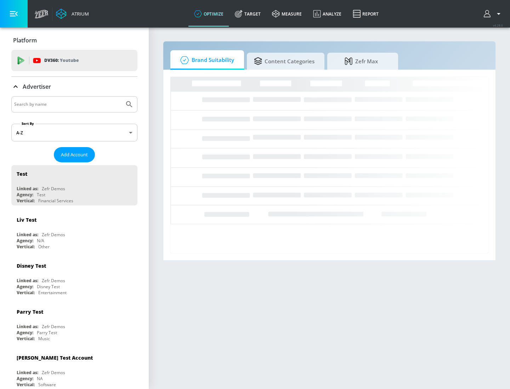 Image resolution: width=510 pixels, height=389 pixels. What do you see at coordinates (37, 87) in the screenshot?
I see `p: Advertiser` at bounding box center [37, 87].